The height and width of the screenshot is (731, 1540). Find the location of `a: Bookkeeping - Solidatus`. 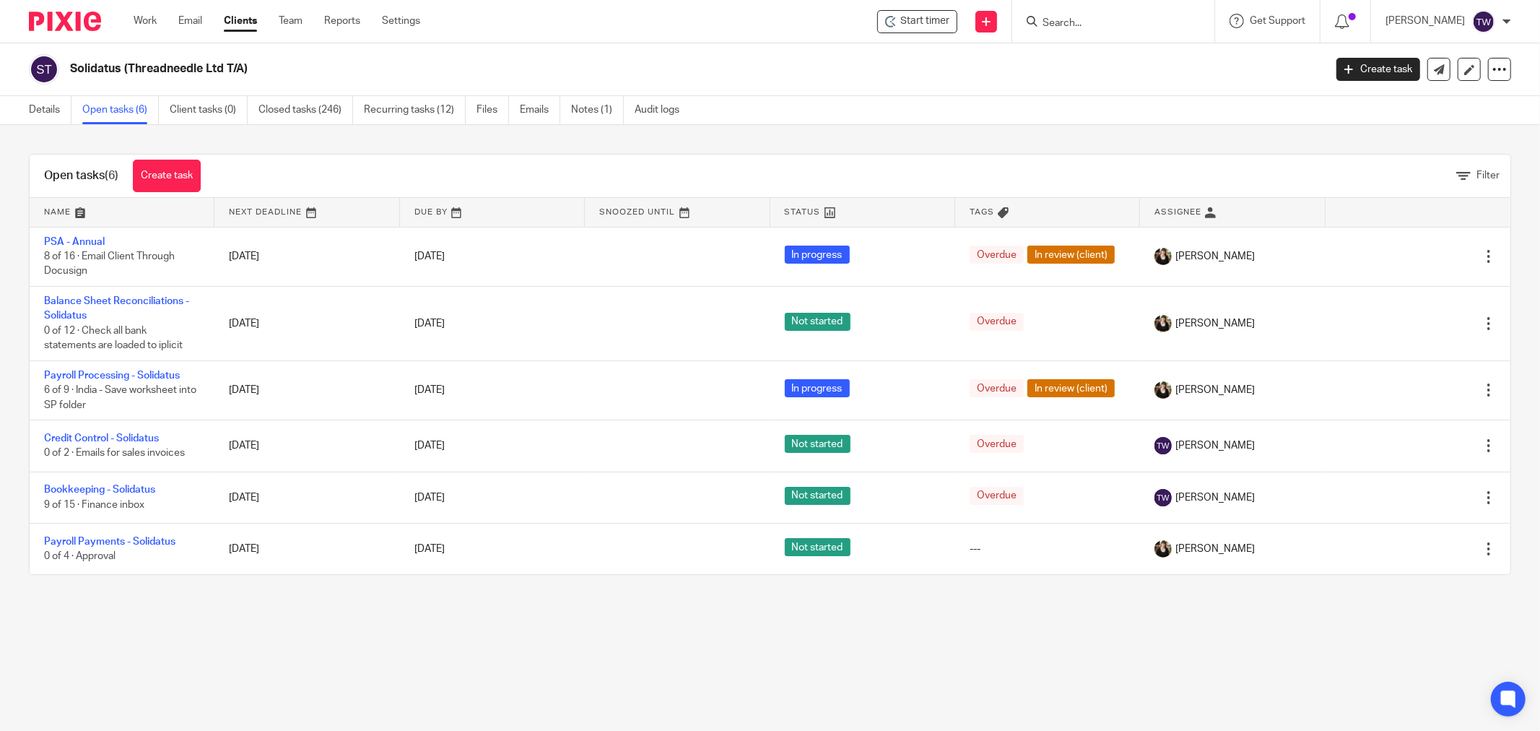

a: Bookkeeping - Solidatus is located at coordinates (100, 490).